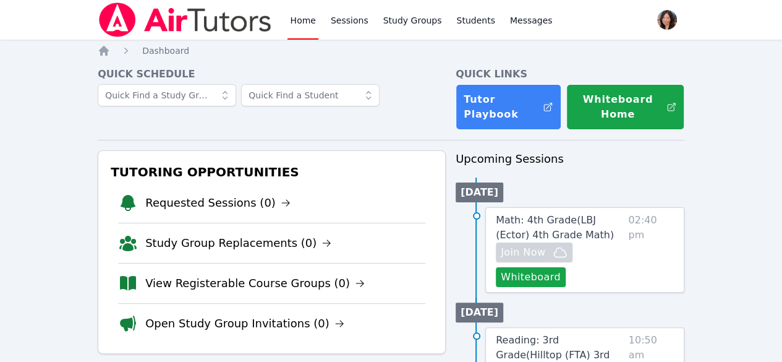  Describe the element at coordinates (651, 250) in the screenshot. I see `span: 02:40 pm` at that location.